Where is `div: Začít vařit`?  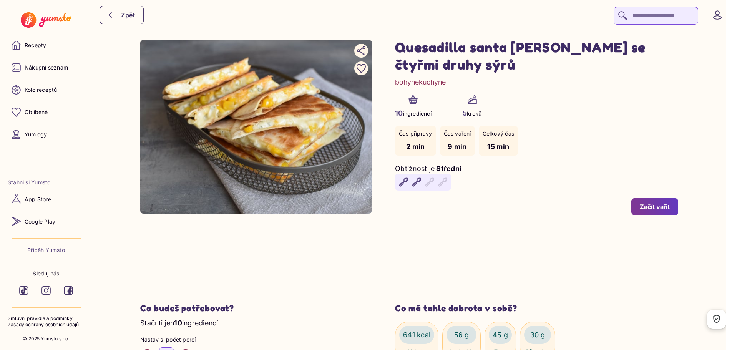
div: Začít vařit is located at coordinates (654, 207).